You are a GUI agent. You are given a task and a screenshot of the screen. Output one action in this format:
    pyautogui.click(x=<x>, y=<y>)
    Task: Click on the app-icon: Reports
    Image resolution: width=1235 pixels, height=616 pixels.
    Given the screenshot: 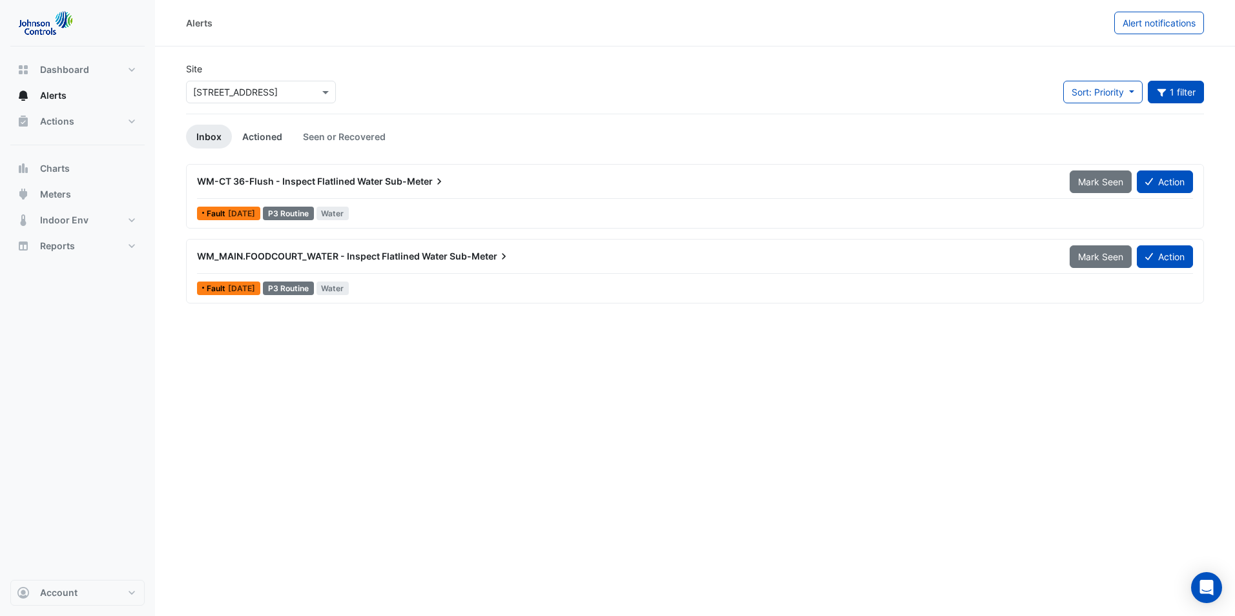 What is the action you would take?
    pyautogui.click(x=23, y=246)
    